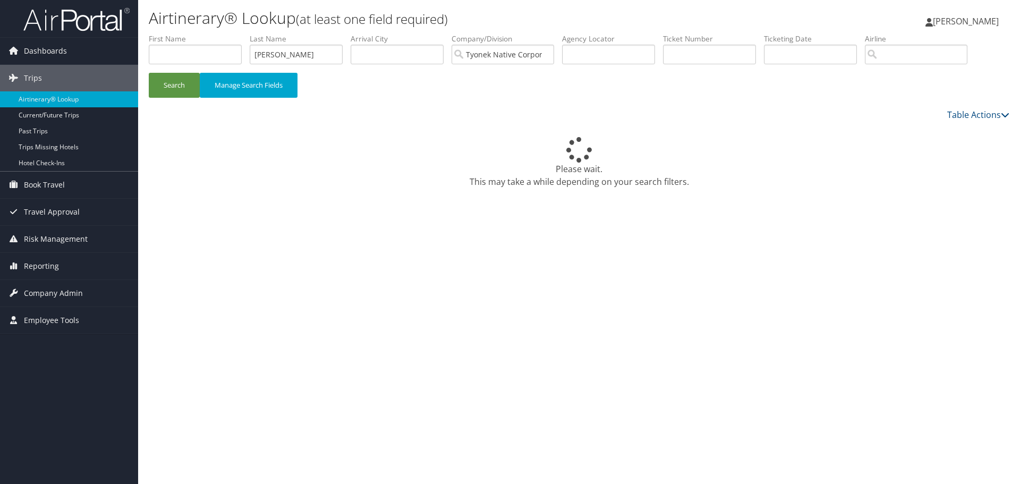 The height and width of the screenshot is (484, 1020). What do you see at coordinates (53, 293) in the screenshot?
I see `span: Company Admin` at bounding box center [53, 293].